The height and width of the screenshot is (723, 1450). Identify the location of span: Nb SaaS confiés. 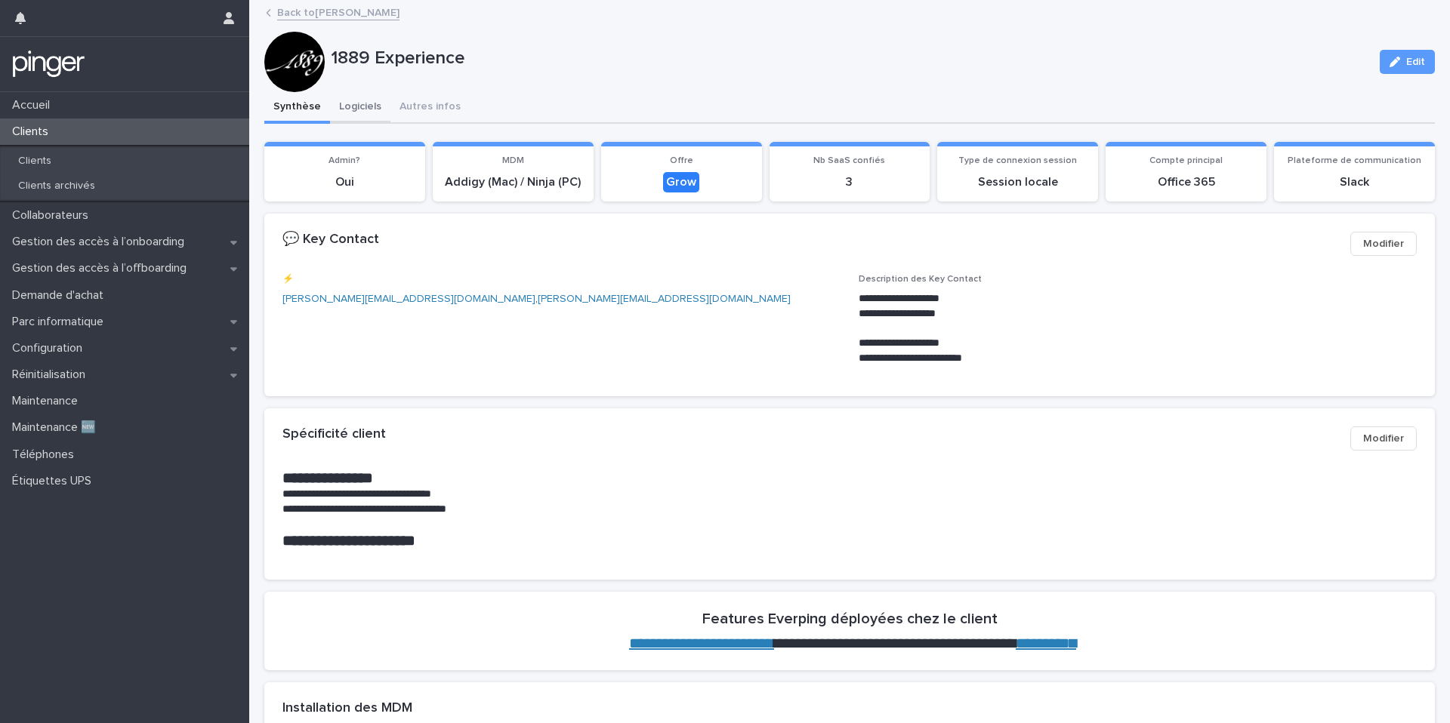
(849, 161).